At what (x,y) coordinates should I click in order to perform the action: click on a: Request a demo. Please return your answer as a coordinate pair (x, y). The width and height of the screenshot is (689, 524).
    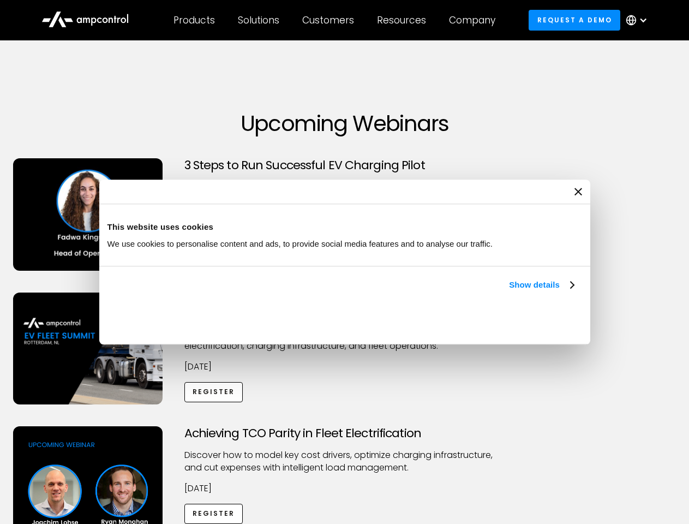
    Looking at the image, I should click on (574, 20).